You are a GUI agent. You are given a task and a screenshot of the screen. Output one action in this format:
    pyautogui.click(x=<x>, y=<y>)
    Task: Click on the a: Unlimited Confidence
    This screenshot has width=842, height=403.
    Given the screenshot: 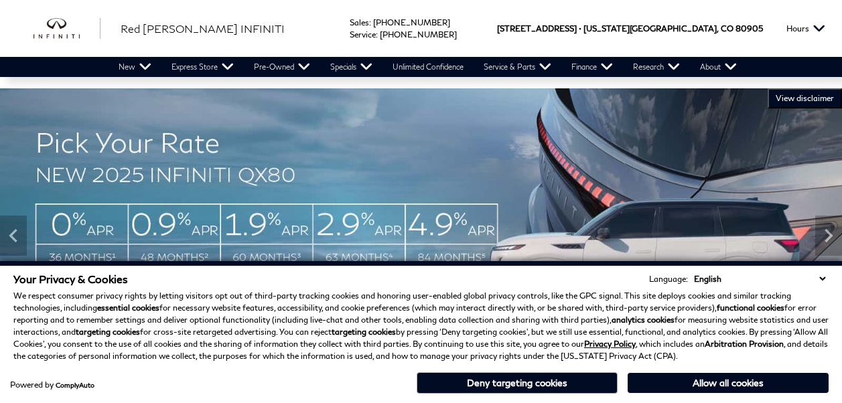 What is the action you would take?
    pyautogui.click(x=428, y=67)
    